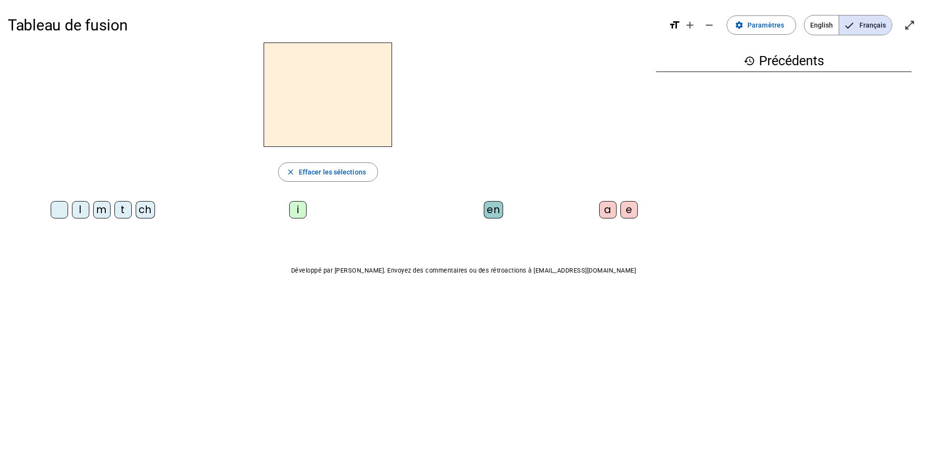  Describe the element at coordinates (710, 25) in the screenshot. I see `button: Diminuer la taille de la police` at that location.